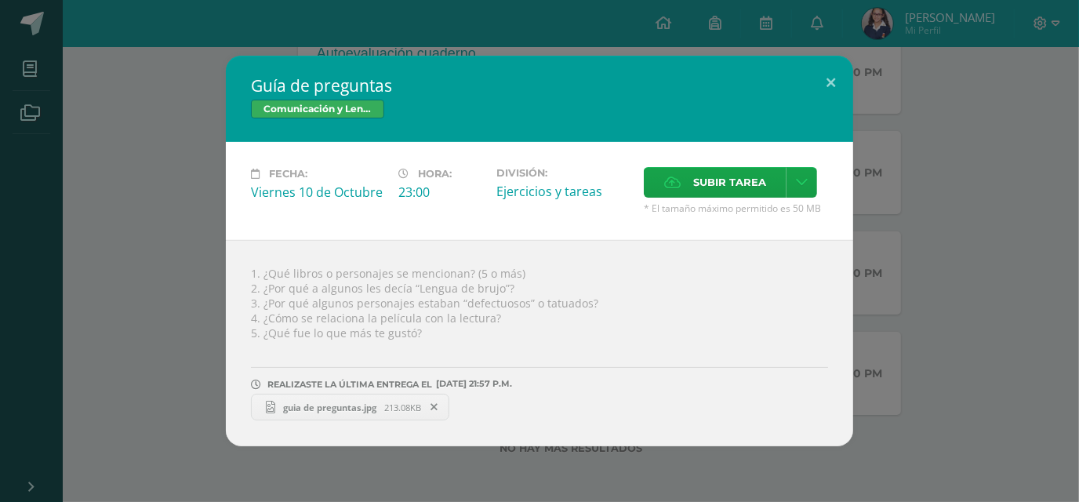 Image resolution: width=1079 pixels, height=502 pixels. What do you see at coordinates (350, 384) in the screenshot?
I see `span: REALIZASTE LA ÚLTIMA ENTREGA EL` at bounding box center [350, 384].